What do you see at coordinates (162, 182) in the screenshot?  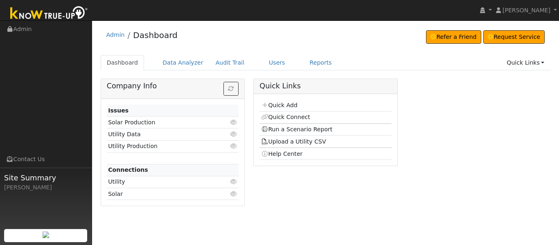 I see `td: Utility` at bounding box center [162, 182].